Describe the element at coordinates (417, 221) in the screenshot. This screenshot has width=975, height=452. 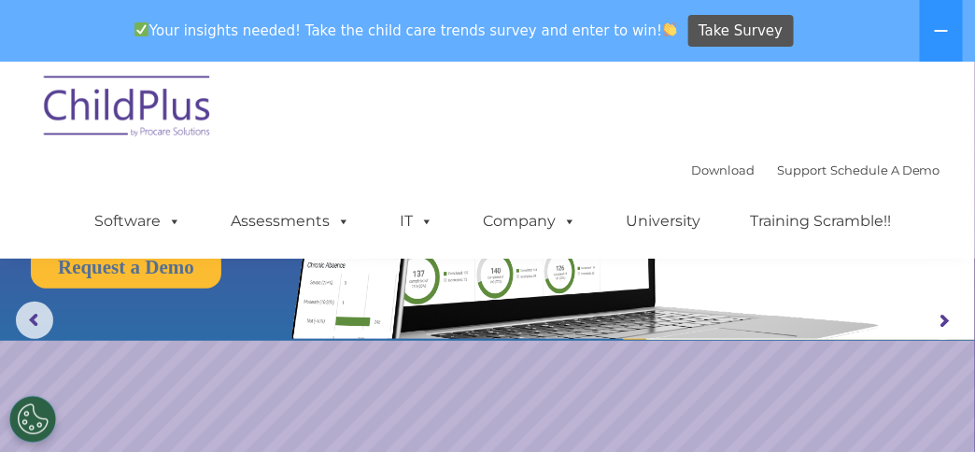
I see `a: IT` at that location.